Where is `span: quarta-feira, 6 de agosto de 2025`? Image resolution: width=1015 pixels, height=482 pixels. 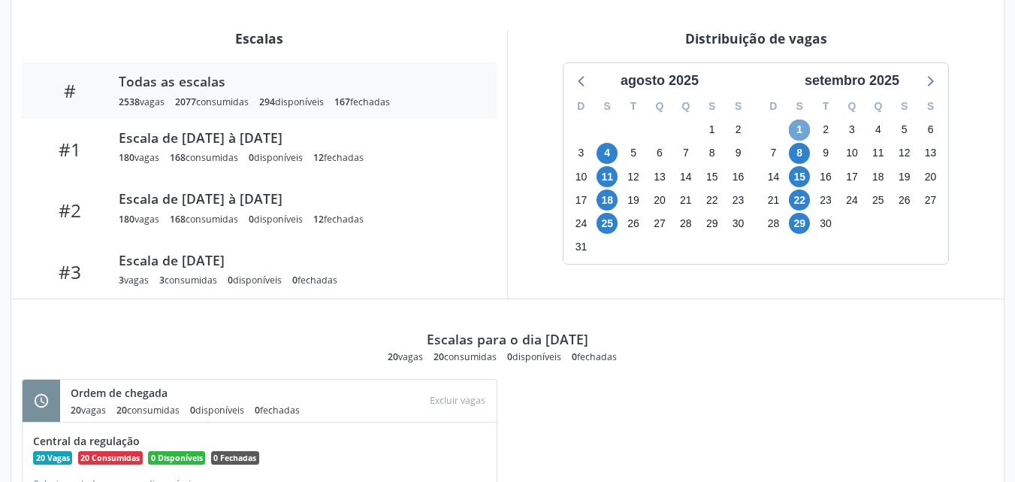
span: quarta-feira, 6 de agosto de 2025 is located at coordinates (660, 153).